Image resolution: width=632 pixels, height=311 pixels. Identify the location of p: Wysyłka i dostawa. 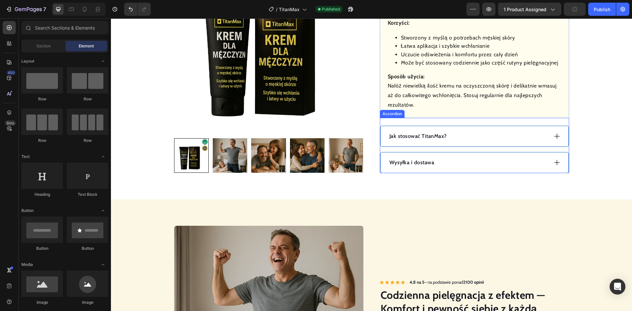
(301, 144).